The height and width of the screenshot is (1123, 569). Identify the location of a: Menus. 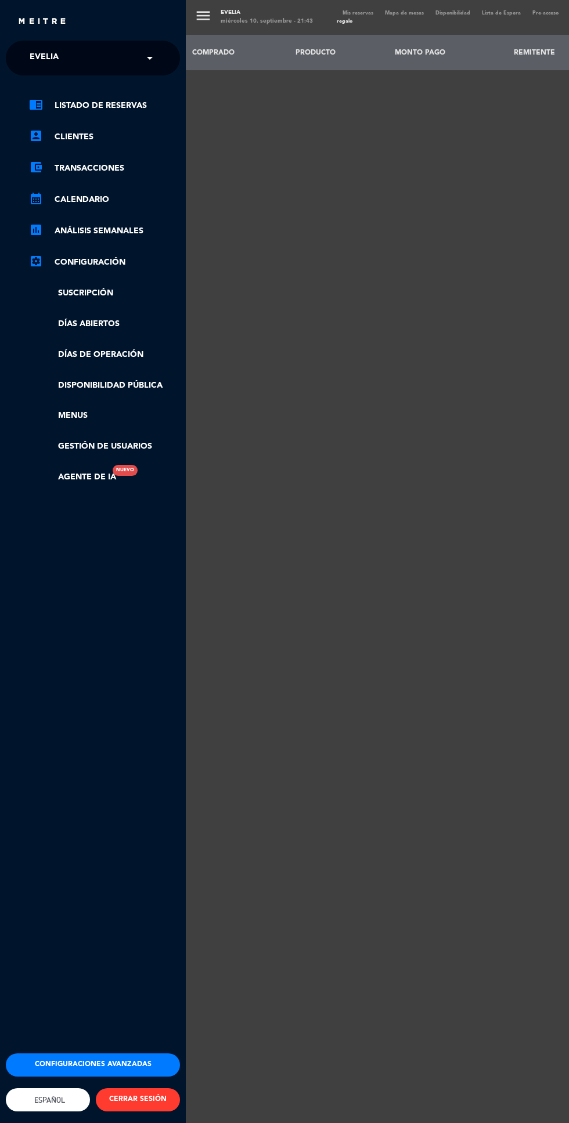
(104, 416).